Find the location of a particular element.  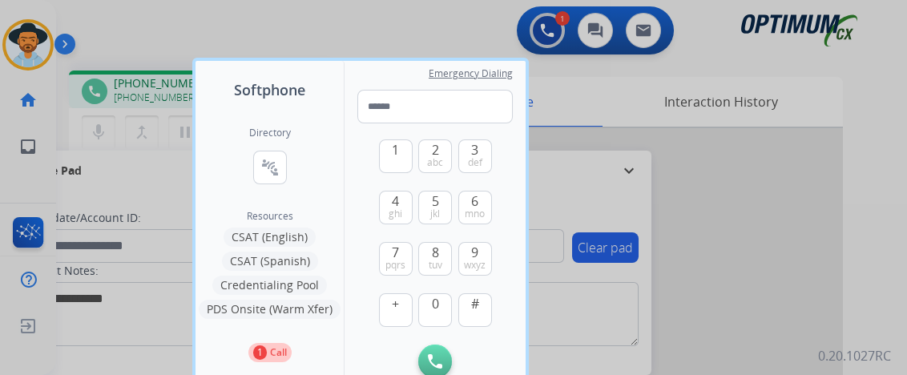

button: PDS Onsite (Warm Xfer) is located at coordinates (269, 309).